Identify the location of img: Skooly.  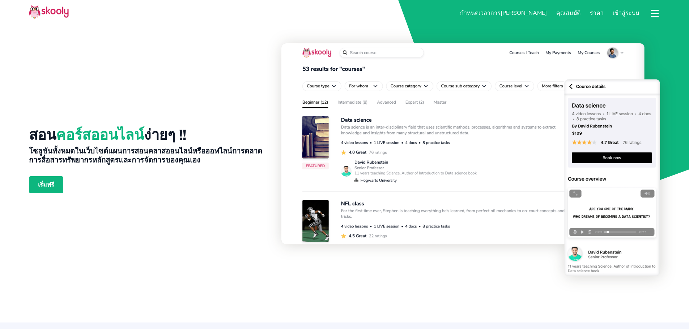
(49, 12).